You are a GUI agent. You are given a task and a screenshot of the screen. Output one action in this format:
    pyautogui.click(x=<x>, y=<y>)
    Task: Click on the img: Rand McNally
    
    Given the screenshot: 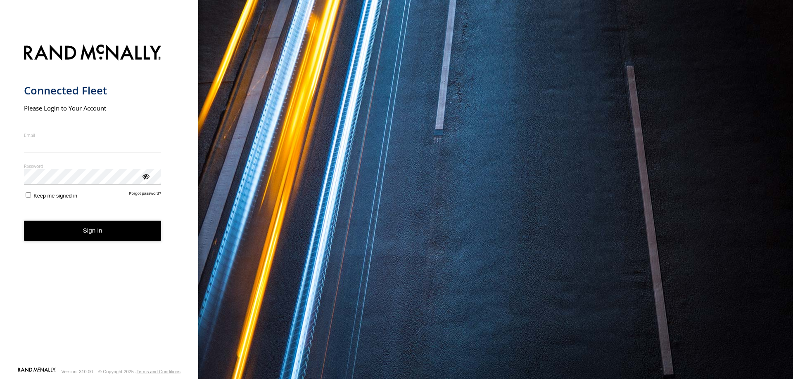 What is the action you would take?
    pyautogui.click(x=92, y=53)
    